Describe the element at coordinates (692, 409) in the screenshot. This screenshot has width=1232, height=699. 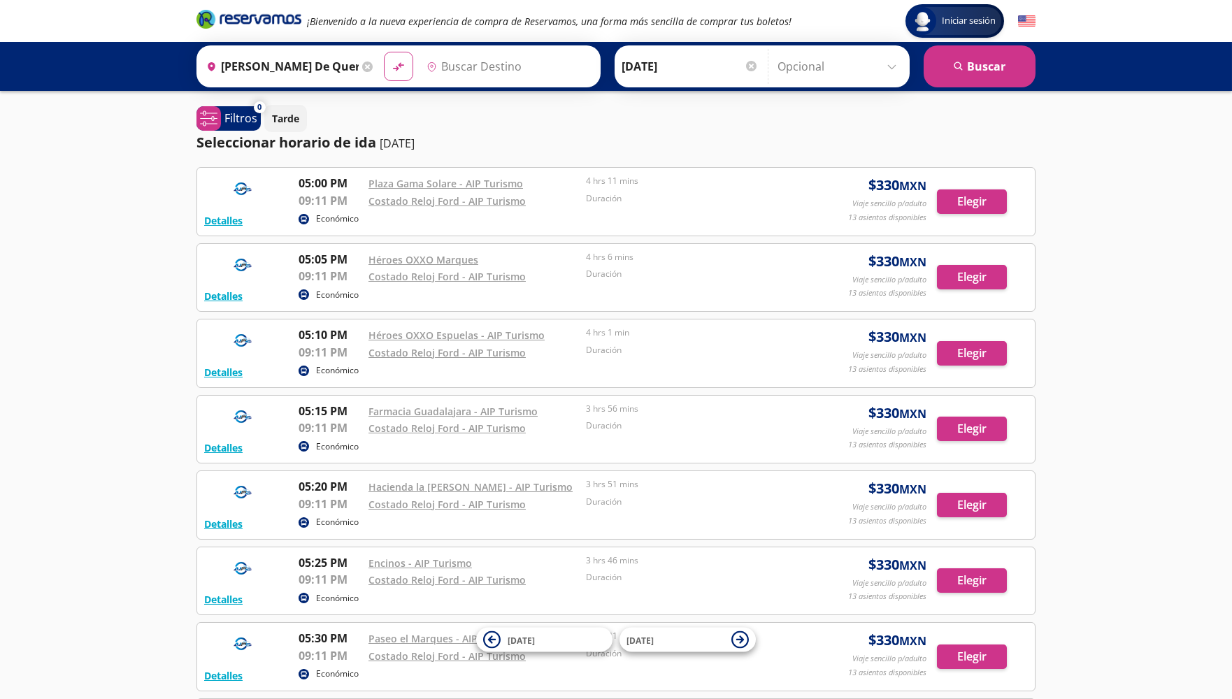
I see `p: 3 hrs 56 mins` at that location.